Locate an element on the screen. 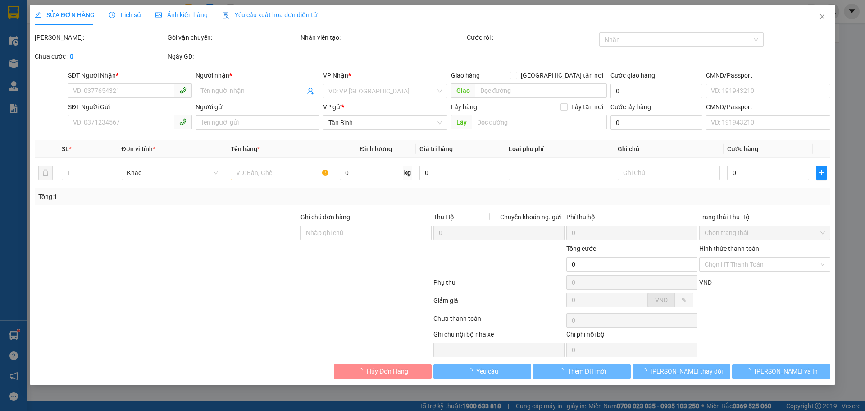 The width and height of the screenshot is (865, 411). span: Tân Bình is located at coordinates (385, 123).